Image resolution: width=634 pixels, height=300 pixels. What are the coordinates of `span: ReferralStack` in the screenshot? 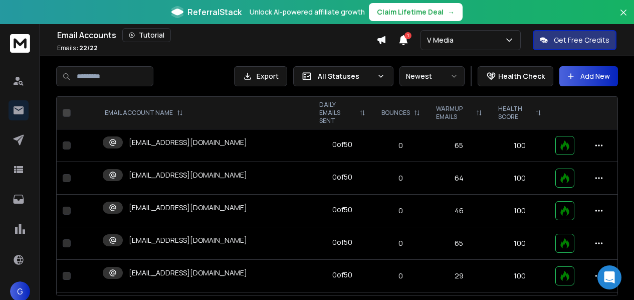 It's located at (214, 12).